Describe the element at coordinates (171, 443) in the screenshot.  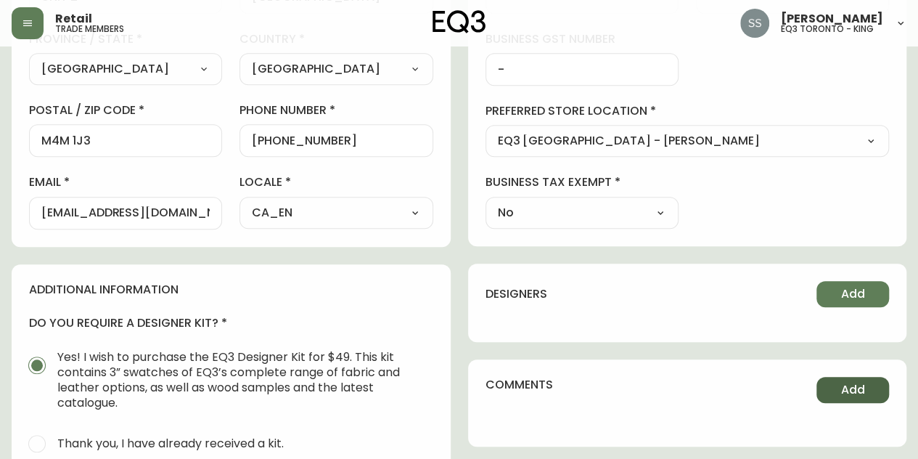
I see `span: Thank you, I have already received a kit.` at that location.